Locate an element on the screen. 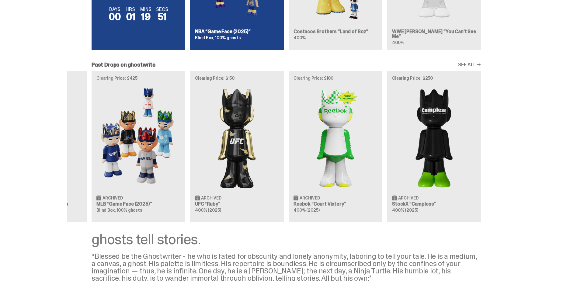 This screenshot has height=281, width=577. h2: Past Drops on ghostwrite is located at coordinates (124, 65).